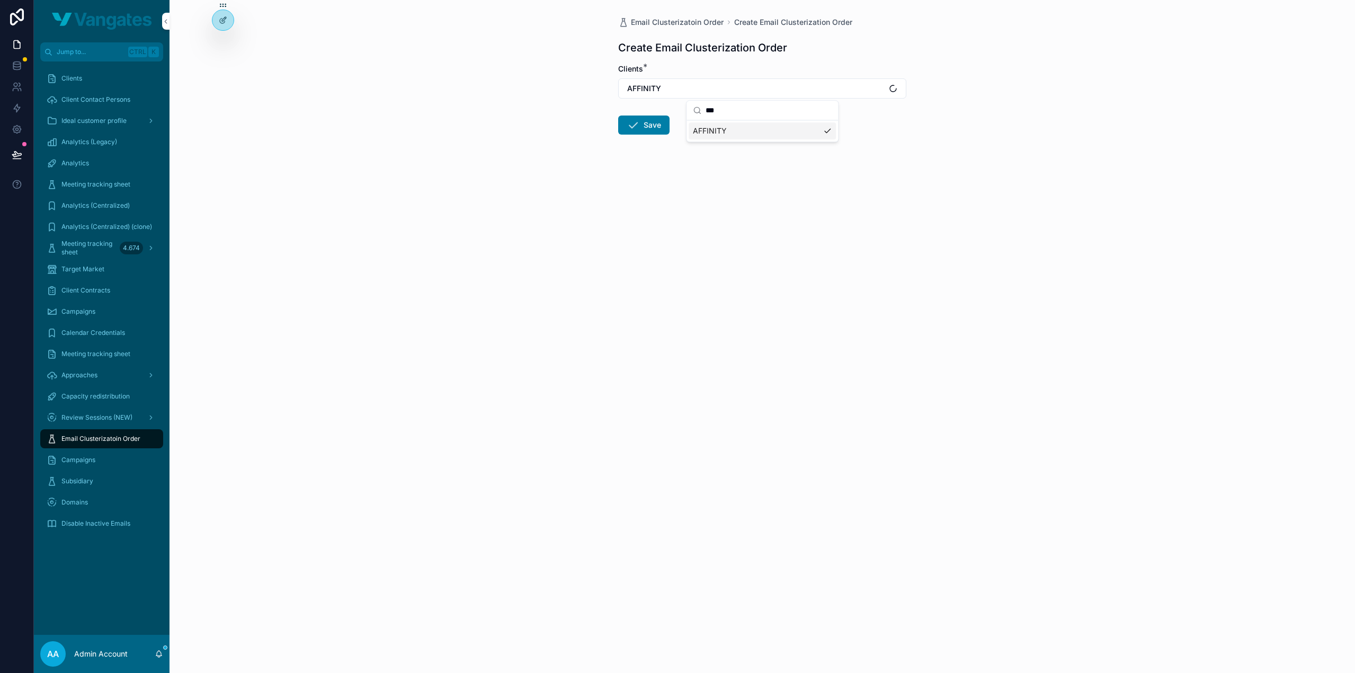 Image resolution: width=1355 pixels, height=673 pixels. Describe the element at coordinates (83, 269) in the screenshot. I see `span: Target Market` at that location.